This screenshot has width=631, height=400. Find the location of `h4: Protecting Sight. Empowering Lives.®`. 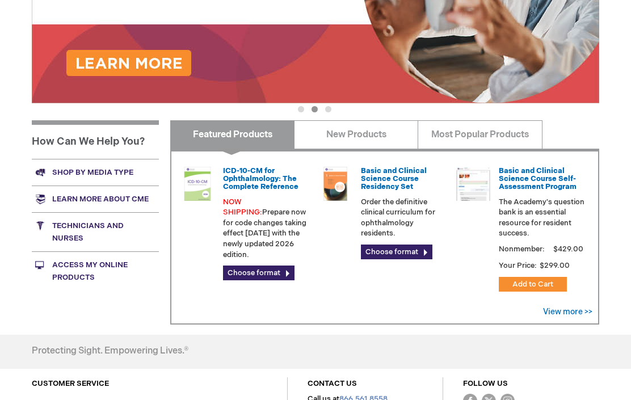

h4: Protecting Sight. Empowering Lives.® is located at coordinates (110, 351).